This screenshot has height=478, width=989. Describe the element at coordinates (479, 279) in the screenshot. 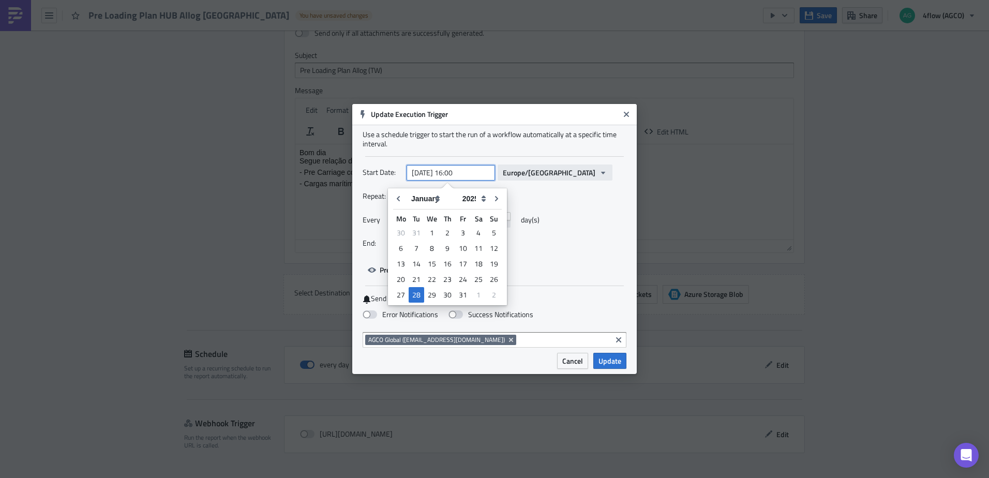

I see `div: Sat Jan 25 2025` at that location.